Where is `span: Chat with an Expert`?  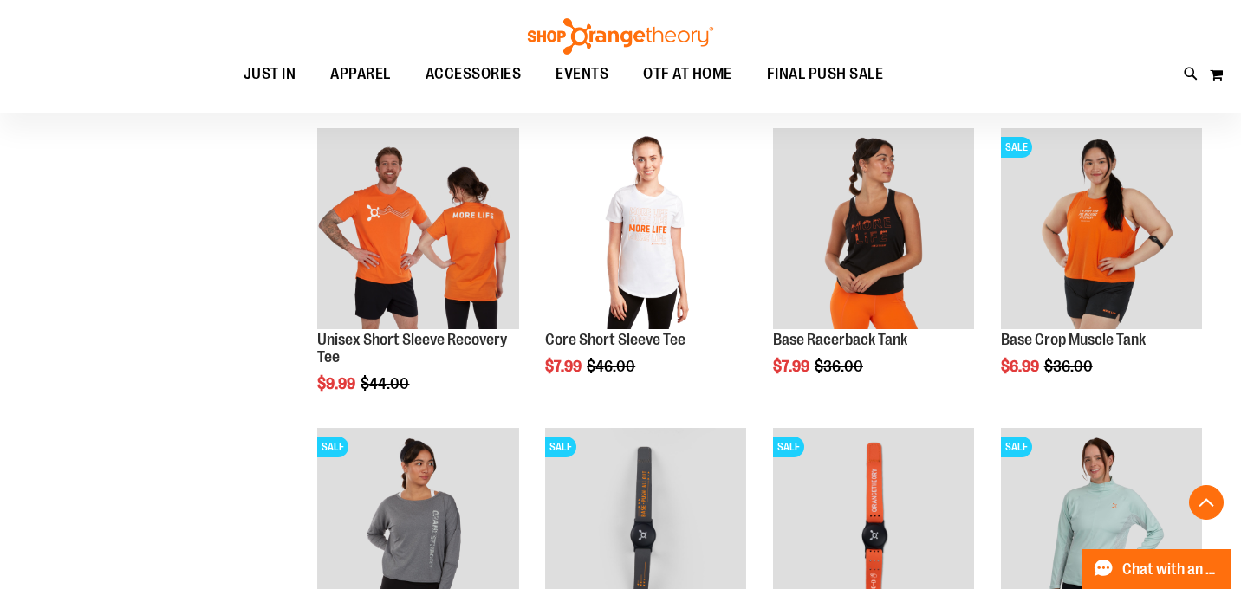 span: Chat with an Expert is located at coordinates (1171, 569).